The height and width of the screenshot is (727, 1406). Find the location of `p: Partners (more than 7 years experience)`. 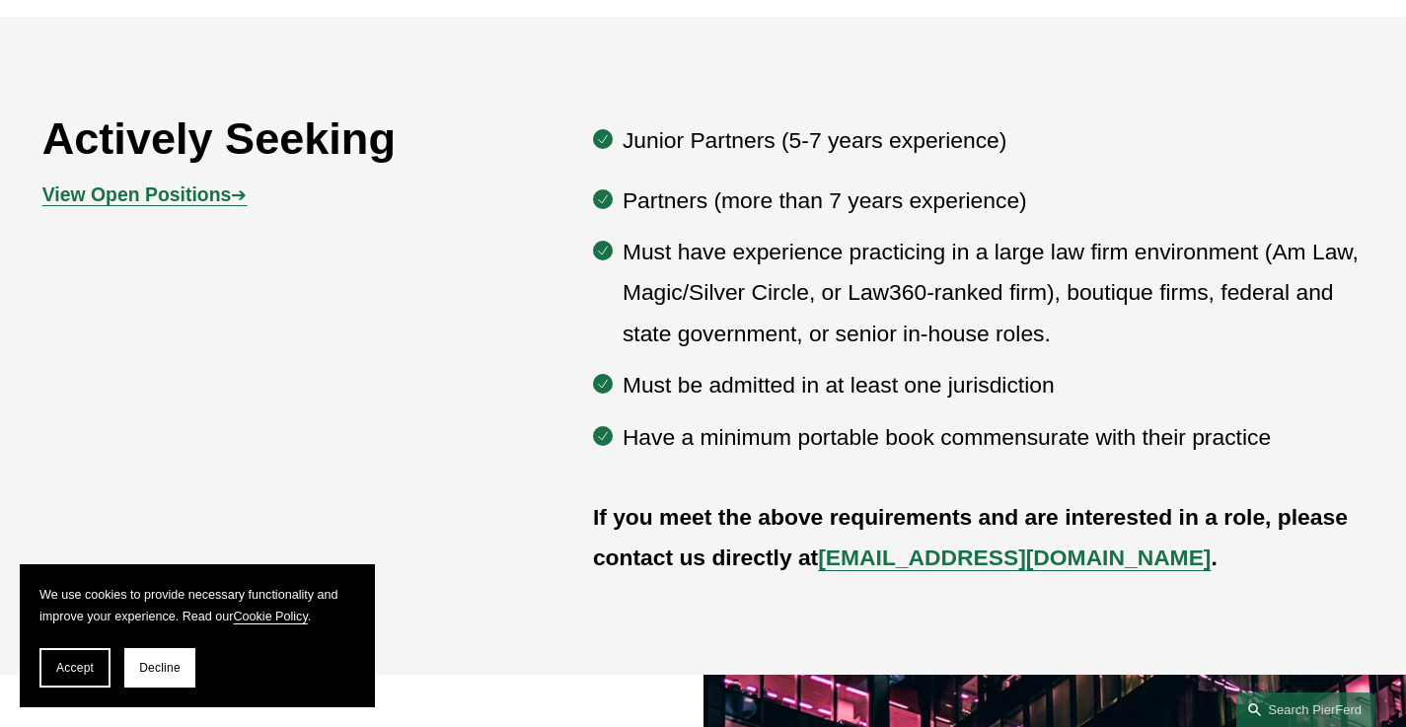

p: Partners (more than 7 years experience) is located at coordinates (992, 200).